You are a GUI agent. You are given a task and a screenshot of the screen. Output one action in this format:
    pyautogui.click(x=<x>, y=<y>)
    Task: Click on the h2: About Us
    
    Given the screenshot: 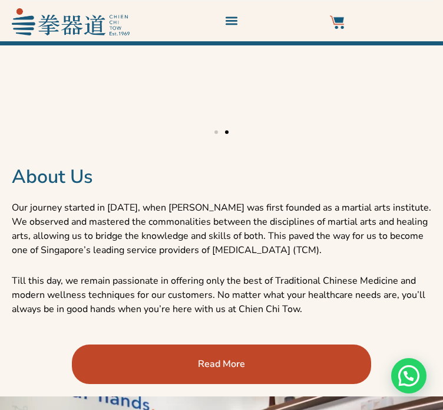 What is the action you would take?
    pyautogui.click(x=222, y=177)
    